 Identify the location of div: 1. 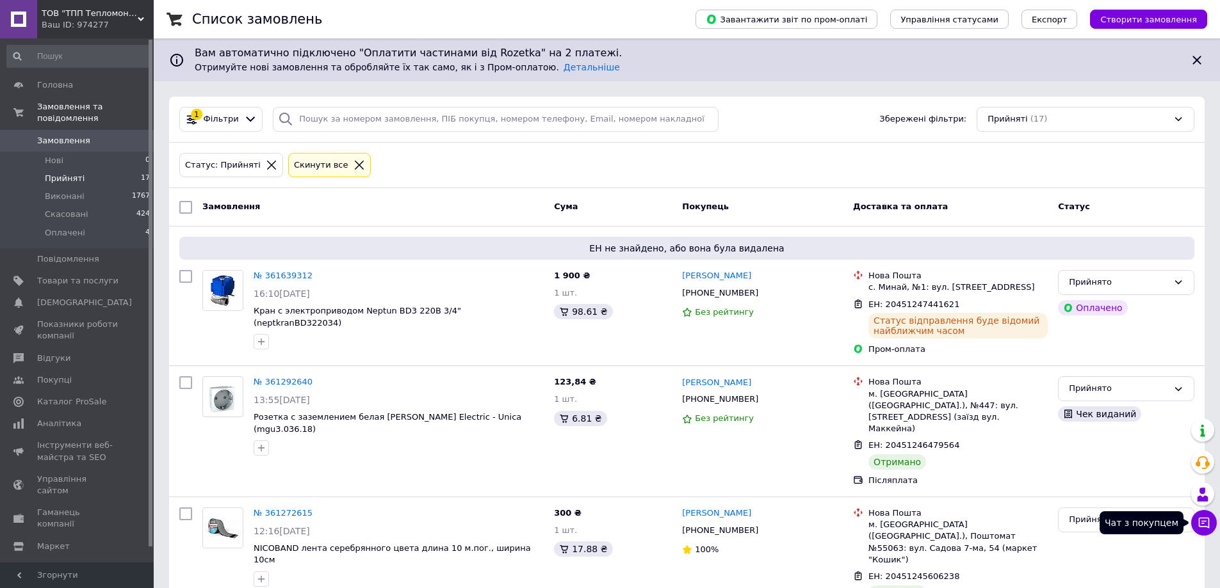
(197, 115).